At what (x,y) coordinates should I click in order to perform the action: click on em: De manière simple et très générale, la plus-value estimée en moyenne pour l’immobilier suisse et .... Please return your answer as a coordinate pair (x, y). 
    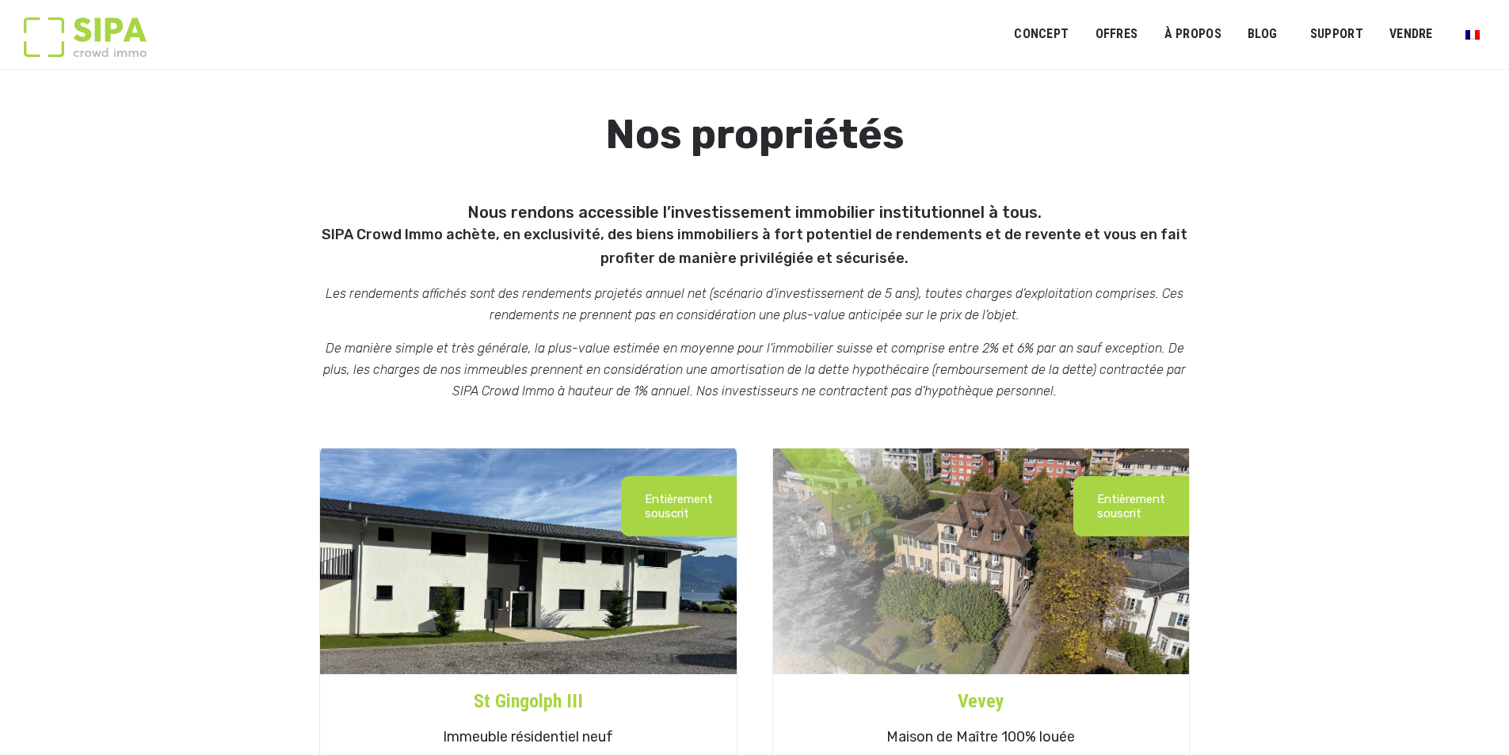
    Looking at the image, I should click on (754, 369).